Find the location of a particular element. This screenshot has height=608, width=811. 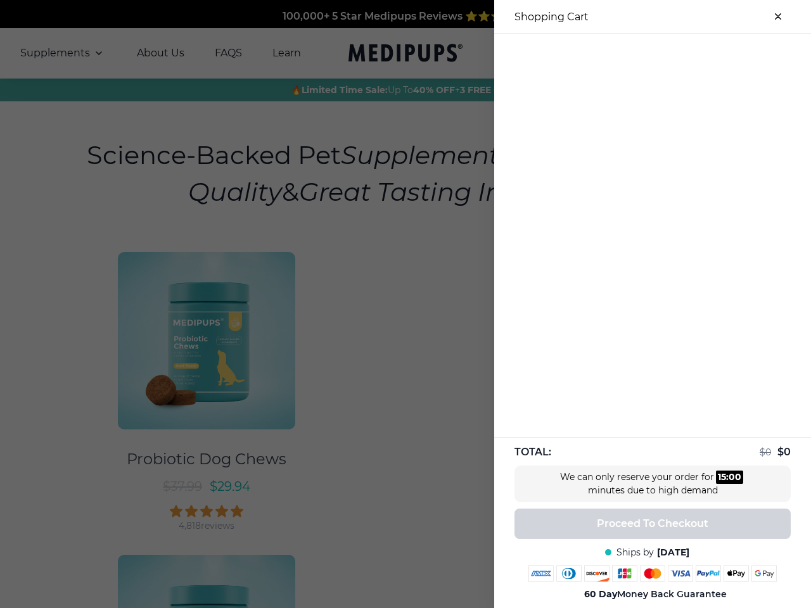

h3: Shopping Cart is located at coordinates (551, 16).